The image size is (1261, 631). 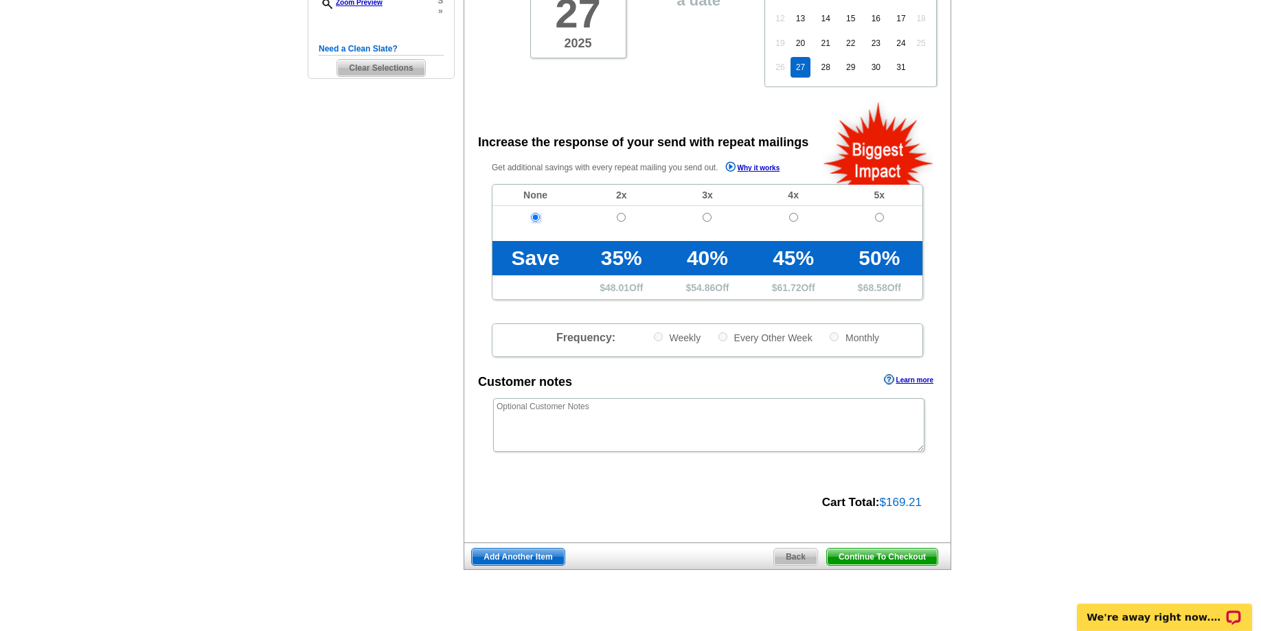 What do you see at coordinates (789, 288) in the screenshot?
I see `span: 61.72` at bounding box center [789, 288].